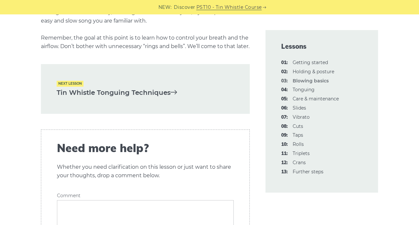 This screenshot has height=225, width=419. What do you see at coordinates (301, 154) in the screenshot?
I see `a: 11:Triplets` at bounding box center [301, 154].